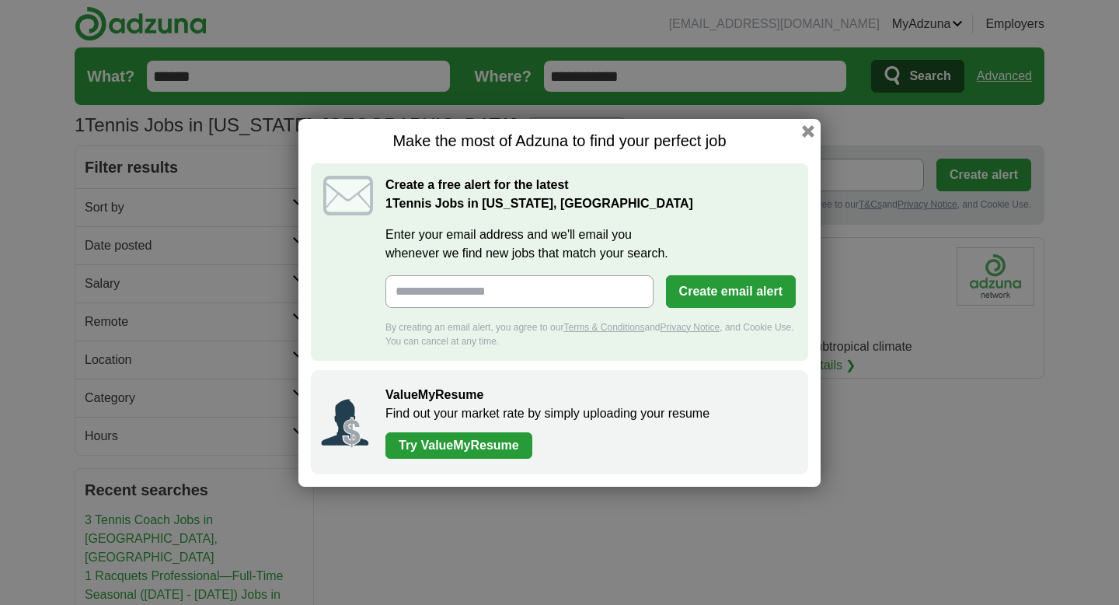 The width and height of the screenshot is (1119, 605). I want to click on h2: ValueMyResume, so click(589, 395).